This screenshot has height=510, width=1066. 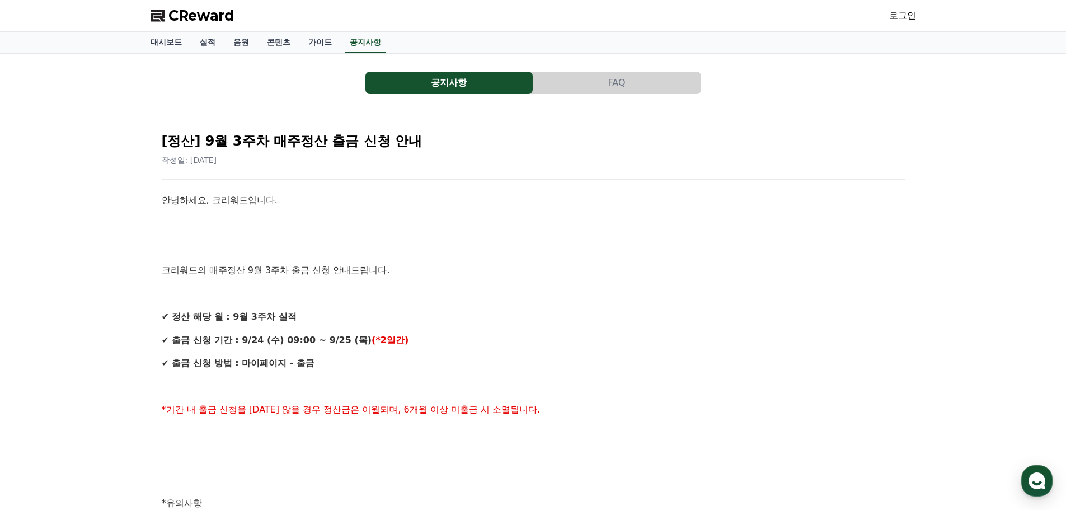 What do you see at coordinates (902, 16) in the screenshot?
I see `a: 로그인` at bounding box center [902, 16].